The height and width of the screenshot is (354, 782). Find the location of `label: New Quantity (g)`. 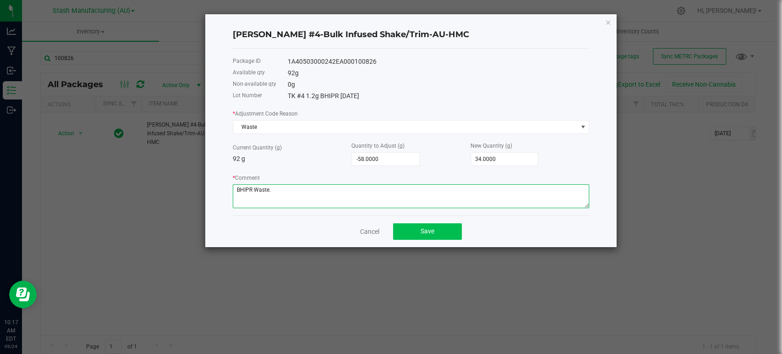

label: New Quantity (g) is located at coordinates (491, 146).